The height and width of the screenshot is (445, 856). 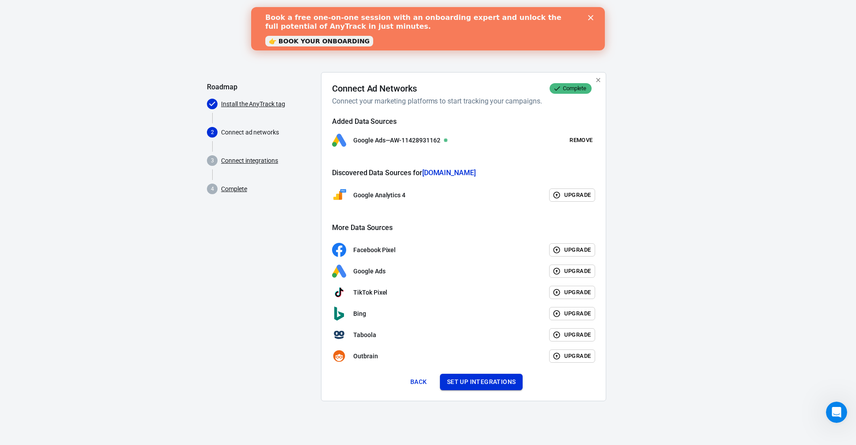 What do you see at coordinates (463, 122) in the screenshot?
I see `h5: Added Data Sources` at bounding box center [463, 122].